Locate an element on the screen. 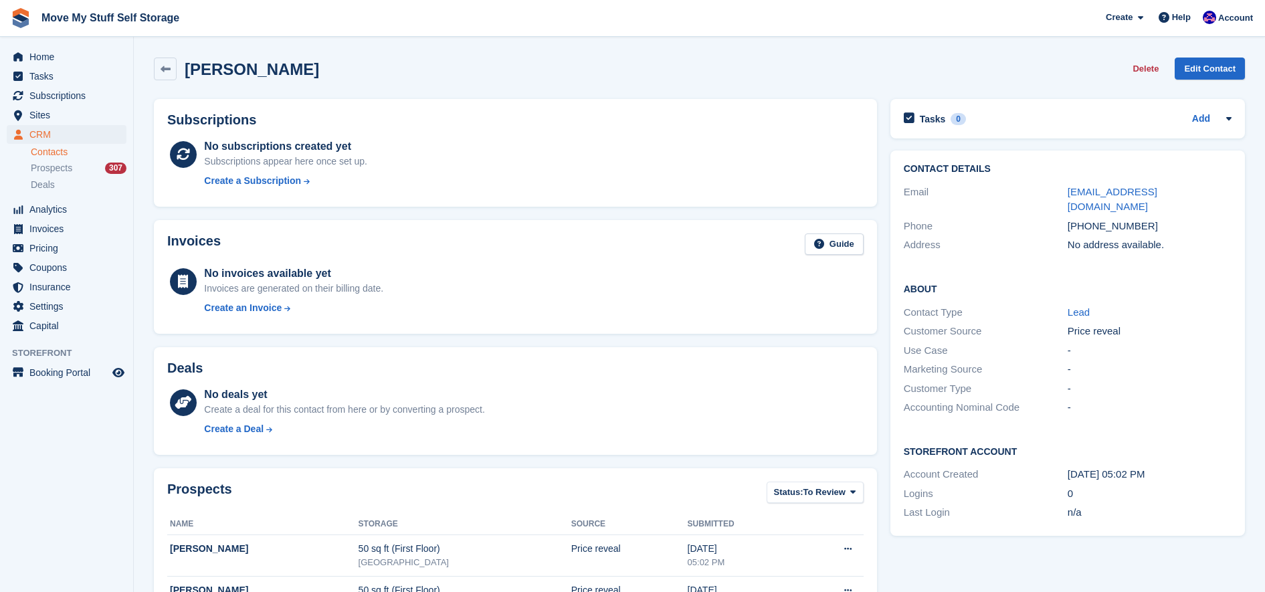 This screenshot has width=1265, height=592. div: Create a deal for this contact from here or by converting a prospect. is located at coordinates (344, 409).